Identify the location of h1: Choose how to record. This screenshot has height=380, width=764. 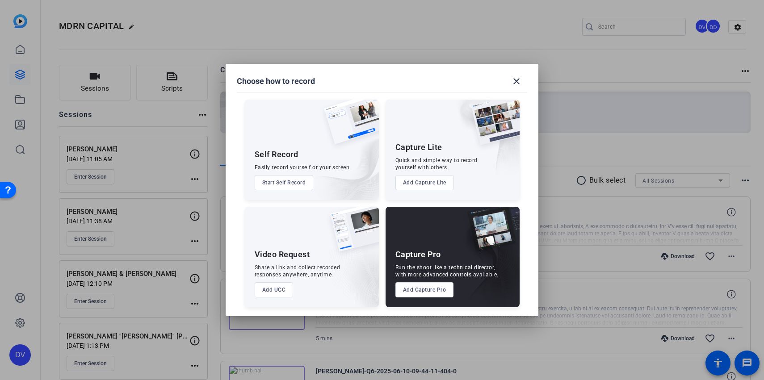
(276, 81).